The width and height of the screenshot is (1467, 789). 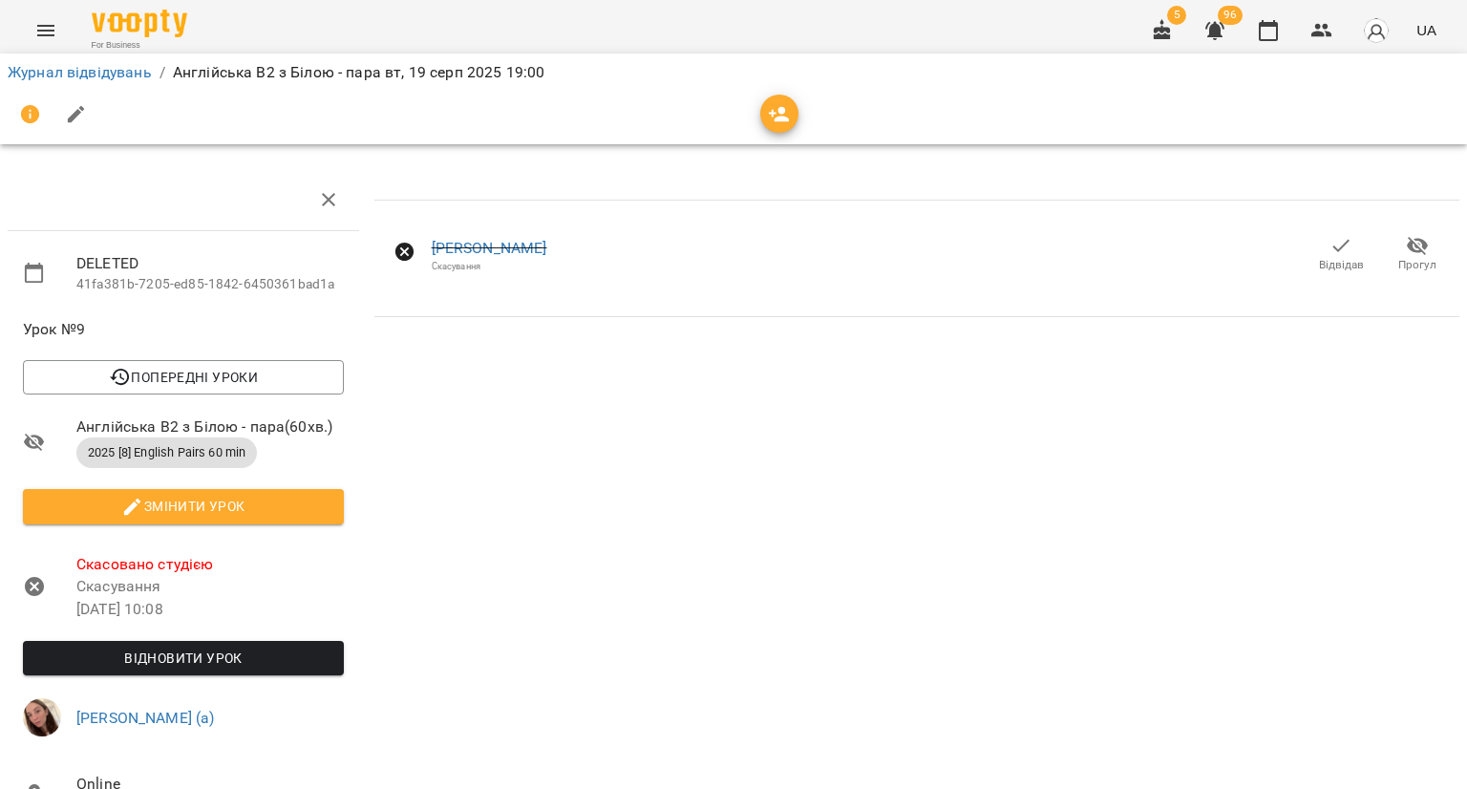 What do you see at coordinates (359, 73) in the screenshot?
I see `p: Англійська В2 з Білою - пара вт, 19 серп 2025 19:00` at bounding box center [359, 73].